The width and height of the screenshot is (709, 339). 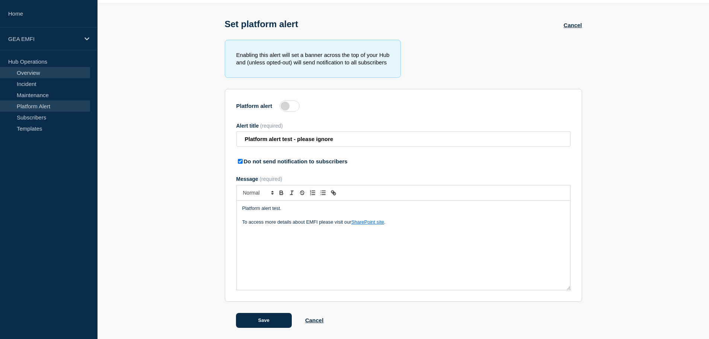 I want to click on button: Toggle link, so click(x=334, y=193).